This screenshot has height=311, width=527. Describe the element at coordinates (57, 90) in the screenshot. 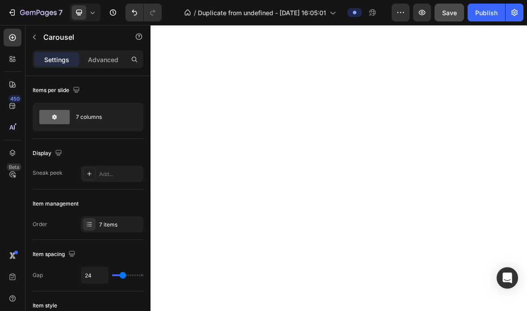

I see `div: Items per slide` at that location.